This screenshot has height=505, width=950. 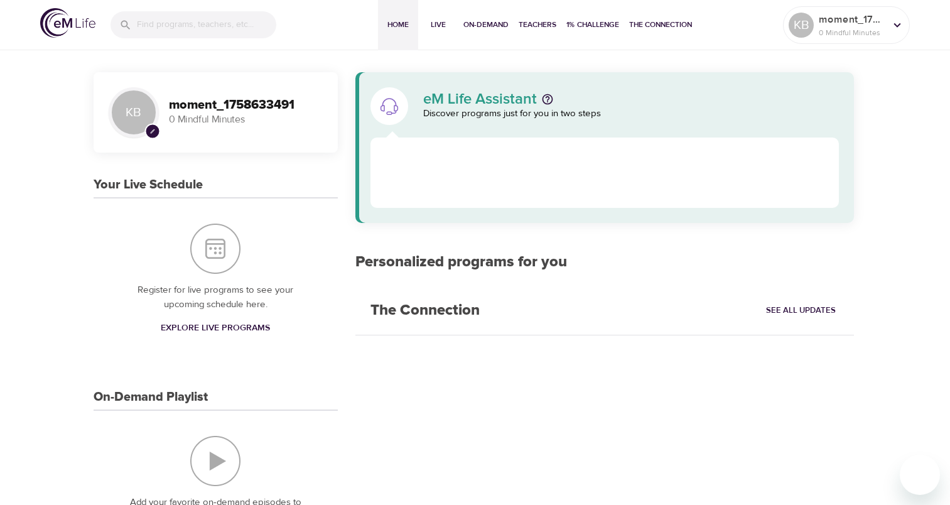 I want to click on input: Find programs, teachers, etc..., so click(x=206, y=24).